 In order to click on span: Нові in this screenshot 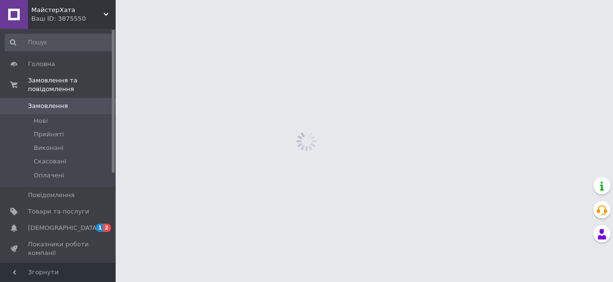, I will do `click(40, 121)`.